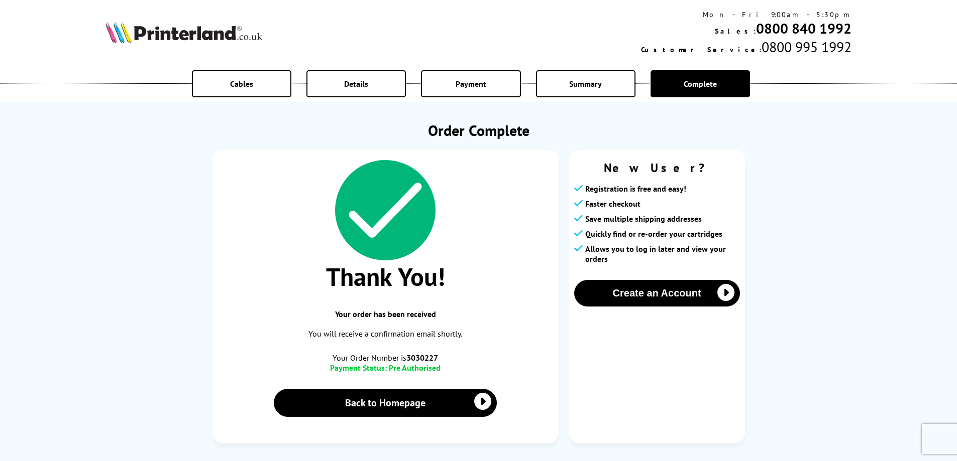  What do you see at coordinates (700, 84) in the screenshot?
I see `span: Complete` at bounding box center [700, 84].